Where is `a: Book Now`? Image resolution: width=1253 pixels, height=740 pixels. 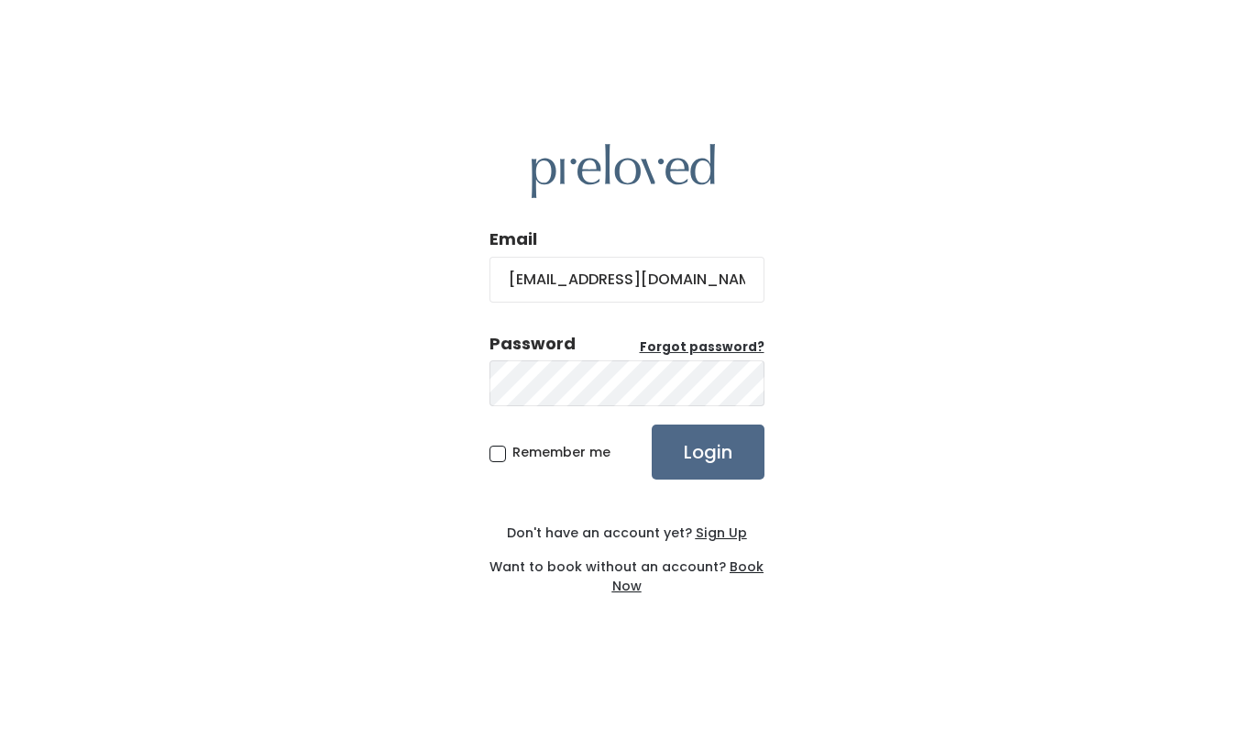
a: Book Now is located at coordinates (689, 576).